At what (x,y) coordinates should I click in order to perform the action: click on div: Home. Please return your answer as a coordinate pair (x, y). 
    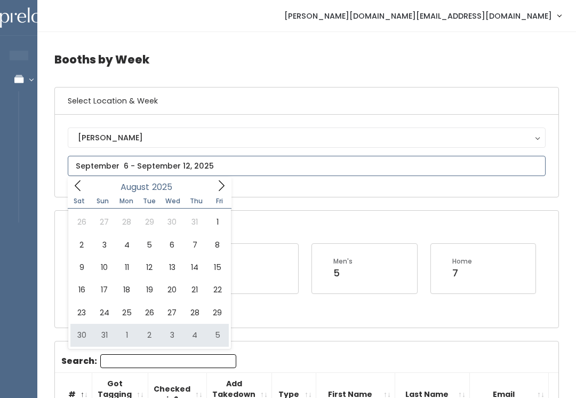
    Looking at the image, I should click on (462, 261).